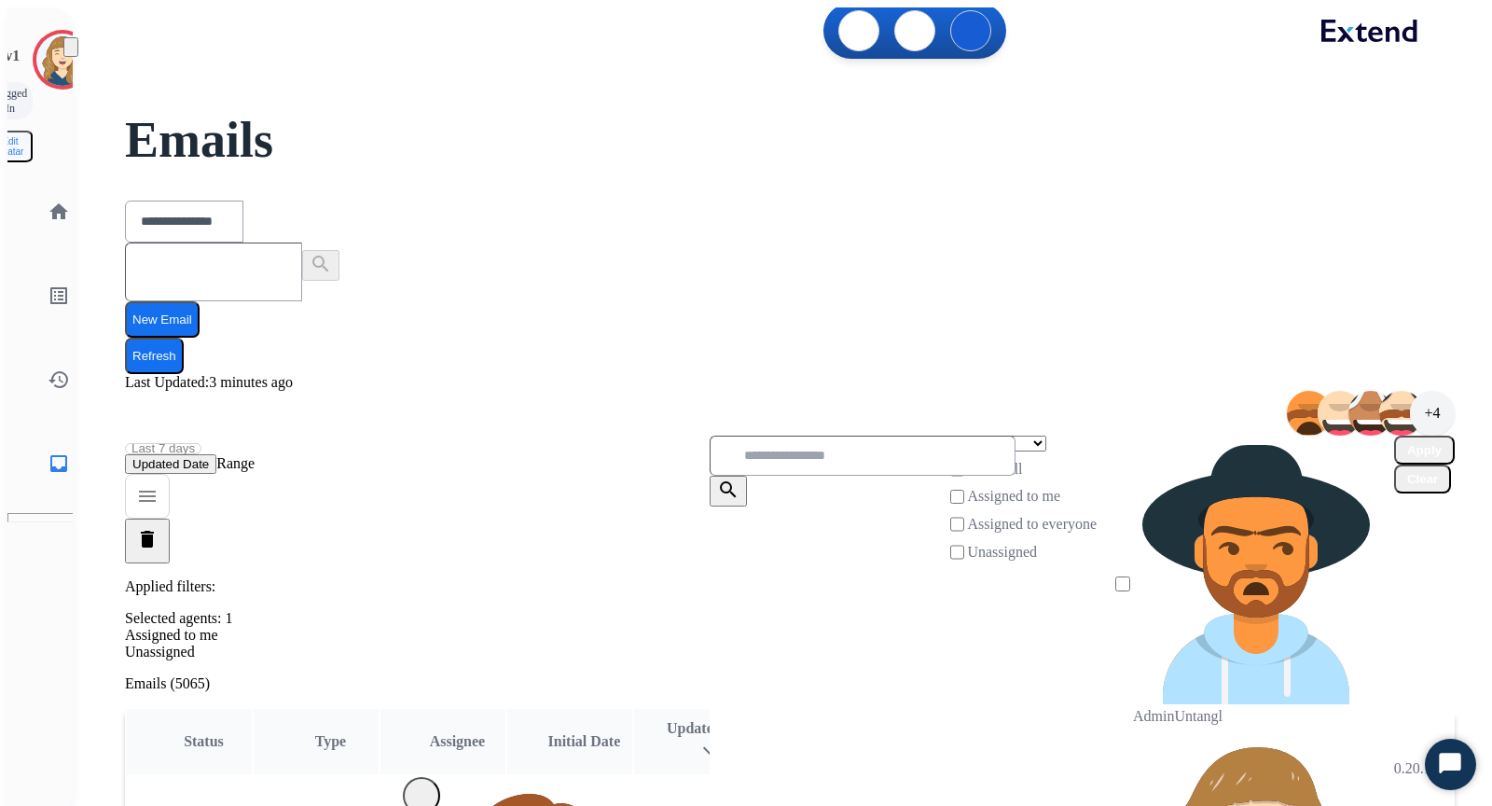 This screenshot has height=806, width=1492. What do you see at coordinates (711, 727) in the screenshot?
I see `span: Updated Date` at bounding box center [711, 727].